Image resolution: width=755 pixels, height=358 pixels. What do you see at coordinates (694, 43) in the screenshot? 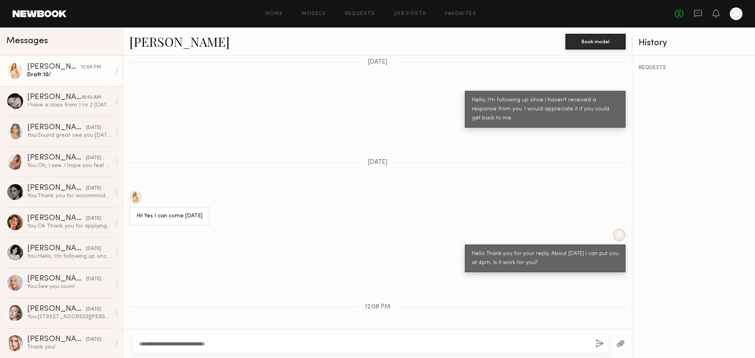
I see `div: History` at bounding box center [694, 43].